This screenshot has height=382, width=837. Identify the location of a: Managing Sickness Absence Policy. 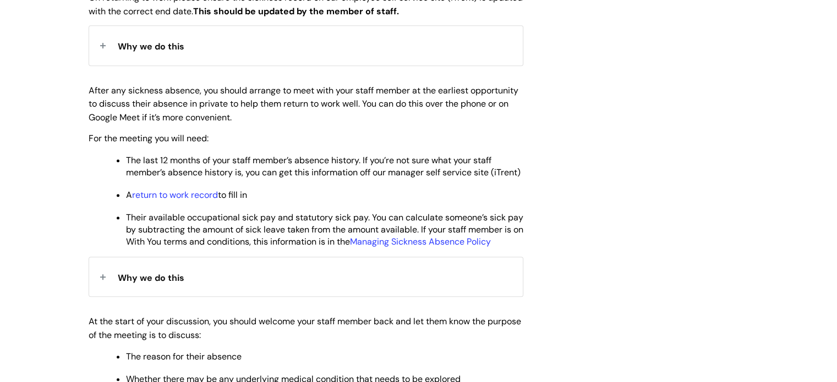
(420, 242).